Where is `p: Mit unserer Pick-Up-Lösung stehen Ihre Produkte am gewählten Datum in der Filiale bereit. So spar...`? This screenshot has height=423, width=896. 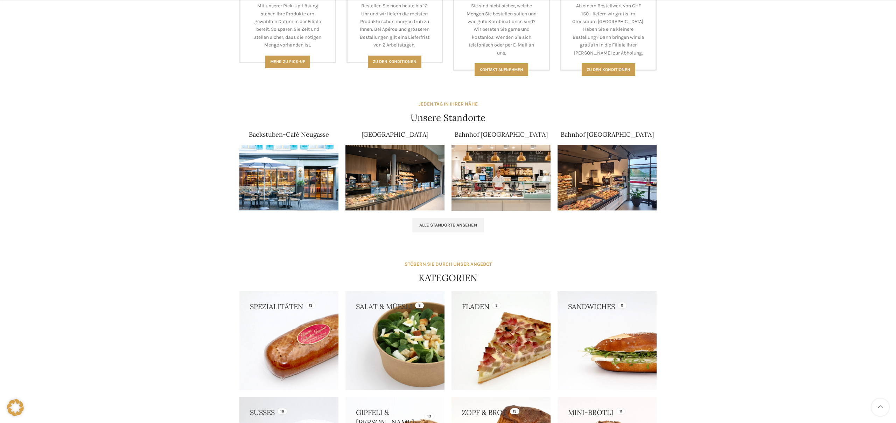
p: Mit unserer Pick-Up-Lösung stehen Ihre Produkte am gewählten Datum in der Filiale bereit. So spar... is located at coordinates (288, 26).